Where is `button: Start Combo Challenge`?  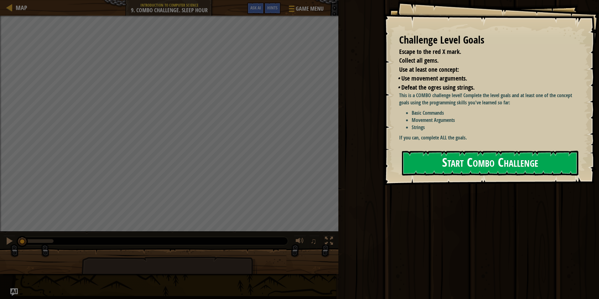 button: Start Combo Challenge is located at coordinates (490, 163).